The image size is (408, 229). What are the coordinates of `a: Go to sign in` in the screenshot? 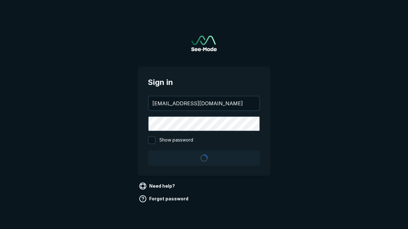 It's located at (204, 43).